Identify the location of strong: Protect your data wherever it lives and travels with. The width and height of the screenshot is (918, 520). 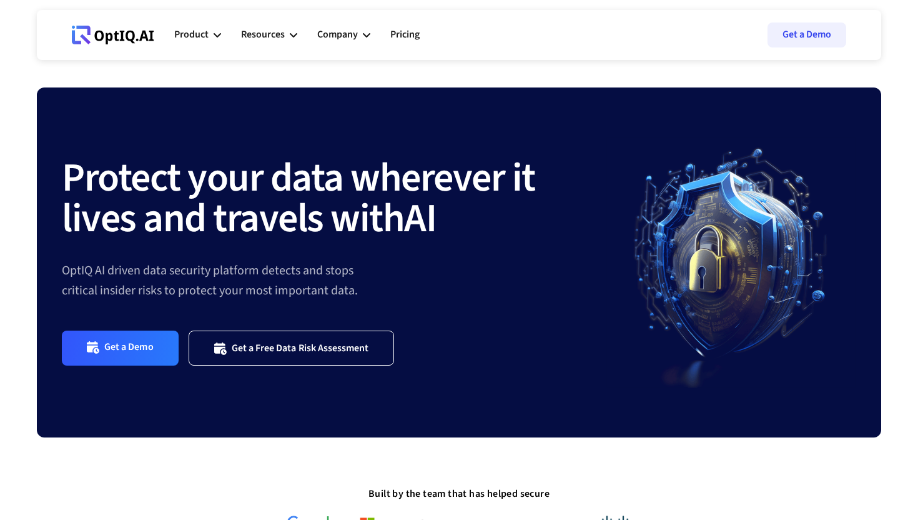
(298, 198).